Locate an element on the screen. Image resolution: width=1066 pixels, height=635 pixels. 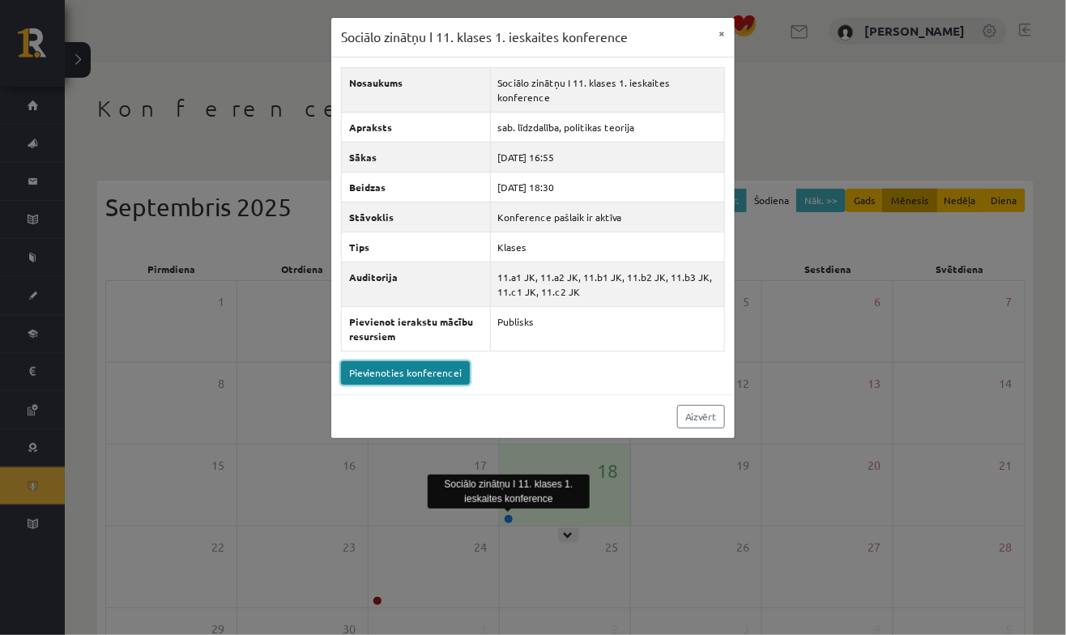
th: Pievienot ierakstu mācību resursiem is located at coordinates (416, 328).